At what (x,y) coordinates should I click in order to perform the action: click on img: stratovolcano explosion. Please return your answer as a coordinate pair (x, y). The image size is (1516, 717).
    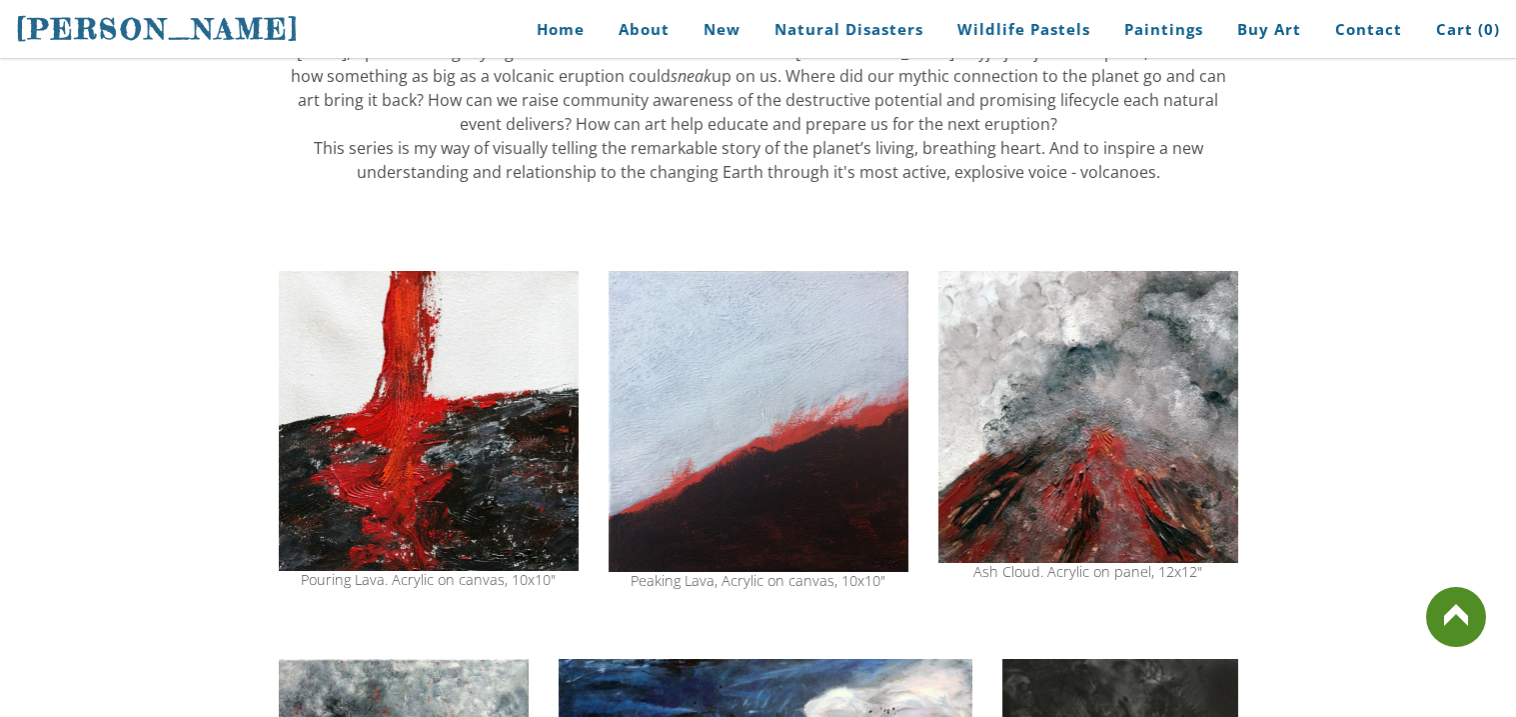
    Looking at the image, I should click on (1089, 417).